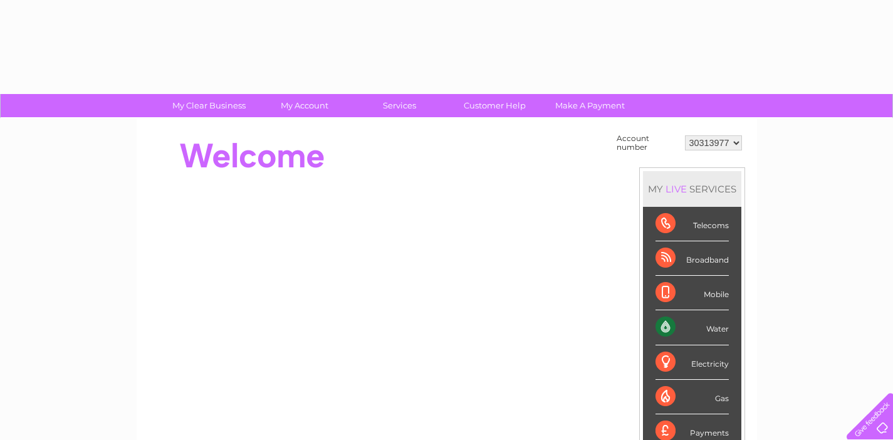  Describe the element at coordinates (304, 105) in the screenshot. I see `a: My Account` at that location.